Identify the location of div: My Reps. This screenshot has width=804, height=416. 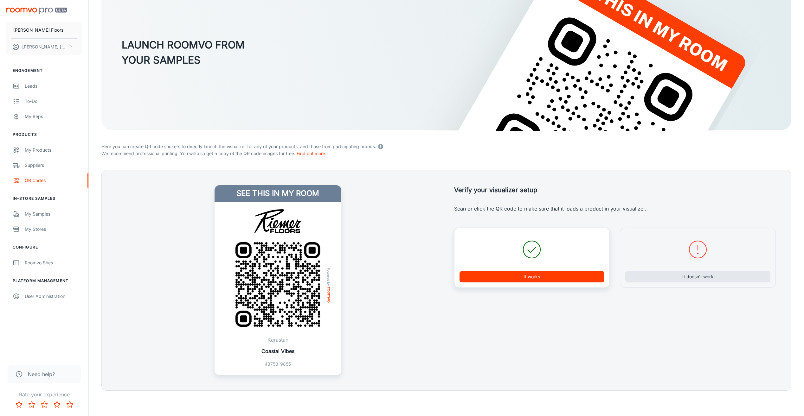
(53, 117).